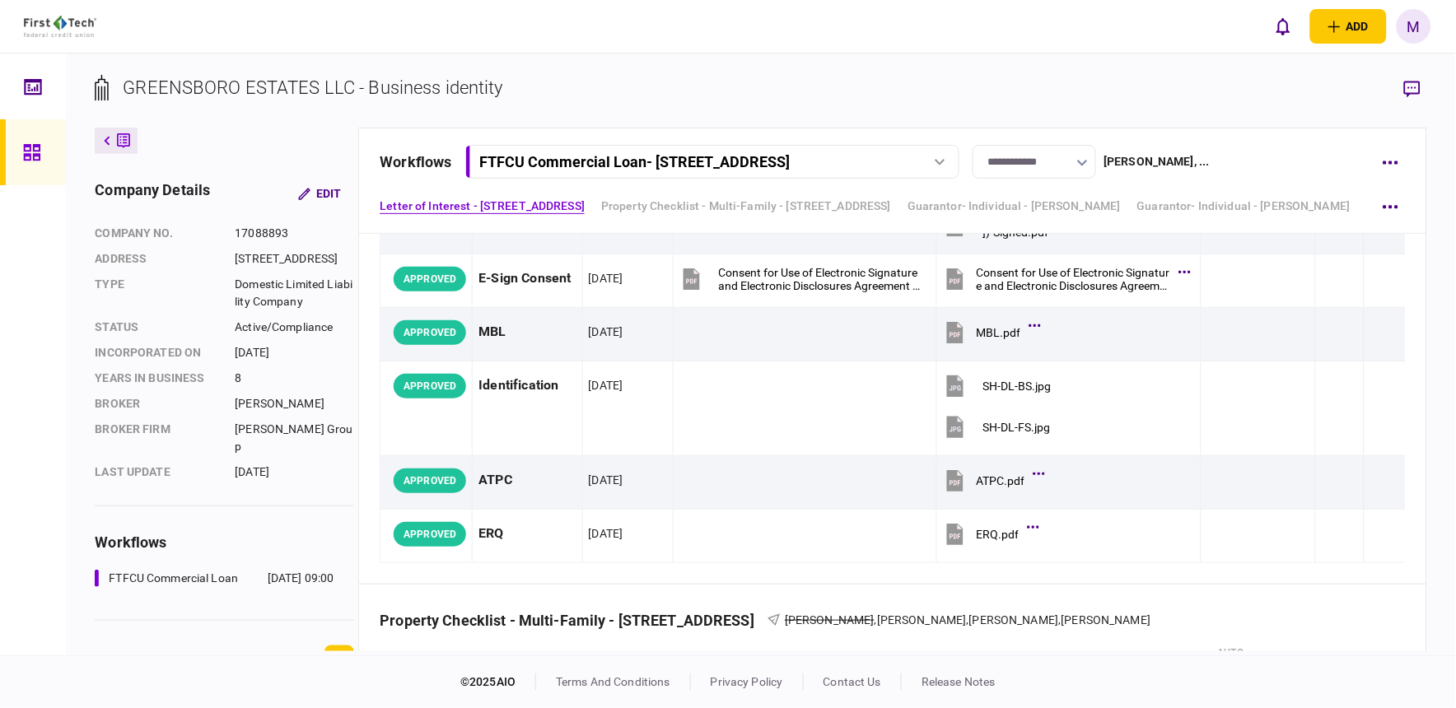 This screenshot has width=1456, height=708. Describe the element at coordinates (294, 233) in the screenshot. I see `div: 17088893` at that location.